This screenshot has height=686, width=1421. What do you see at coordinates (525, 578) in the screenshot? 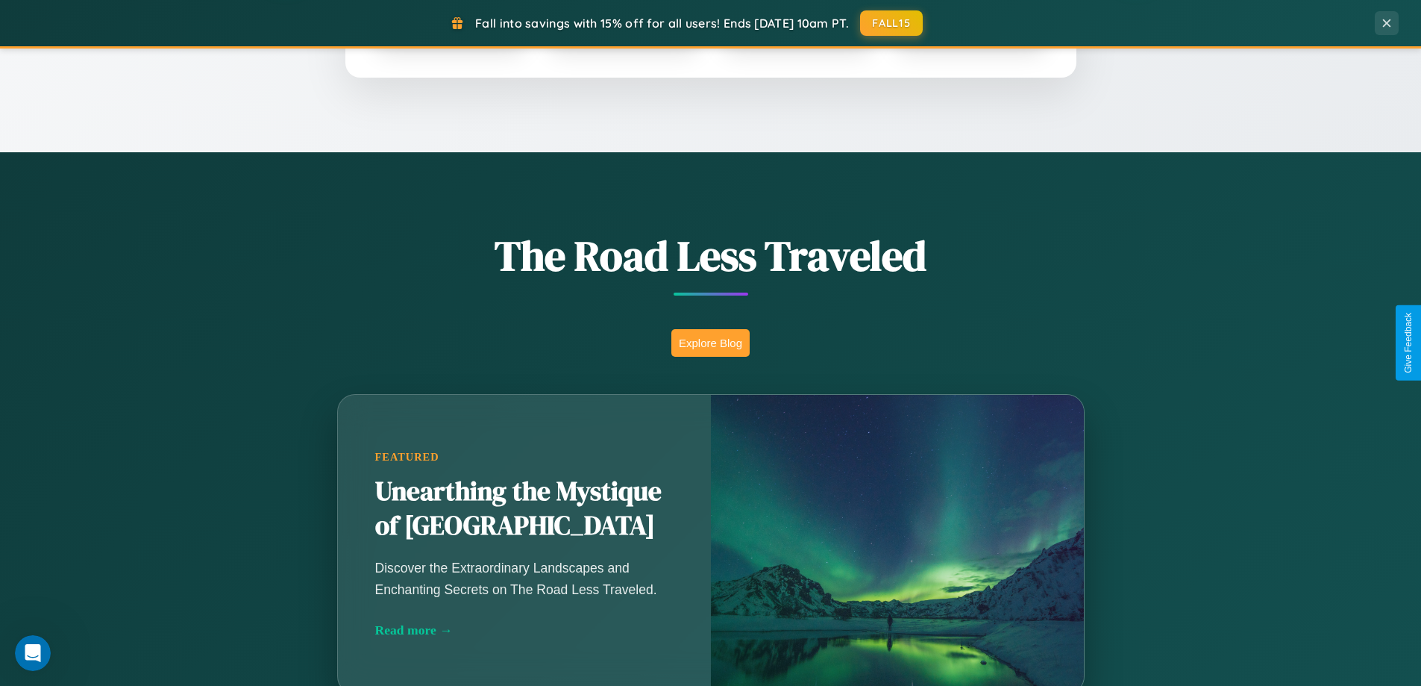
I see `p: Discover the Extraordinary Landscapes and Enchanting Secrets on The Road Less Traveled.` at bounding box center [525, 578].